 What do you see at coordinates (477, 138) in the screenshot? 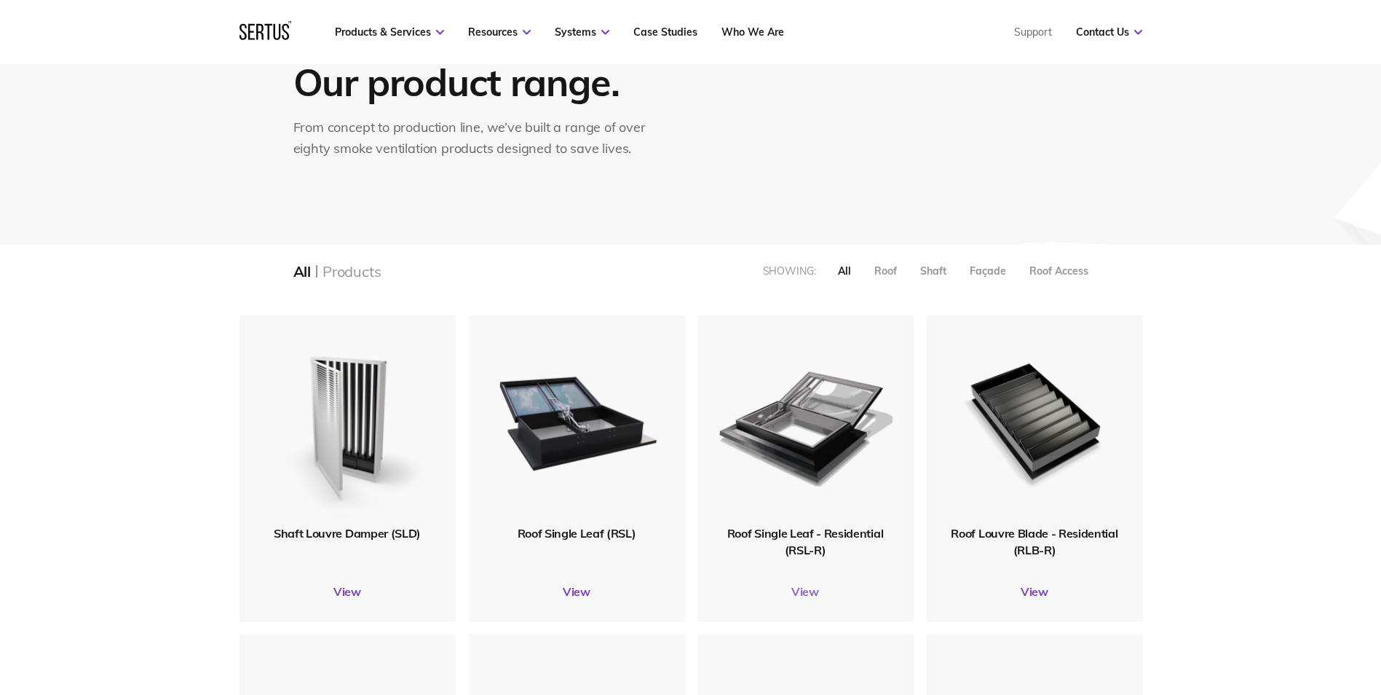
I see `div: From concept to production line, we’ve built a range of over eighty smoke ventilation products de...` at bounding box center [477, 138].